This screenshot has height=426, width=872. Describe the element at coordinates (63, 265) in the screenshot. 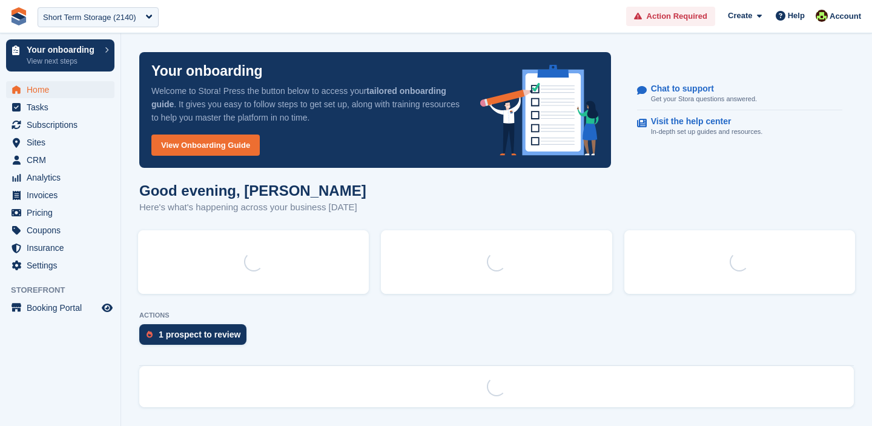

I see `span: Settings` at that location.